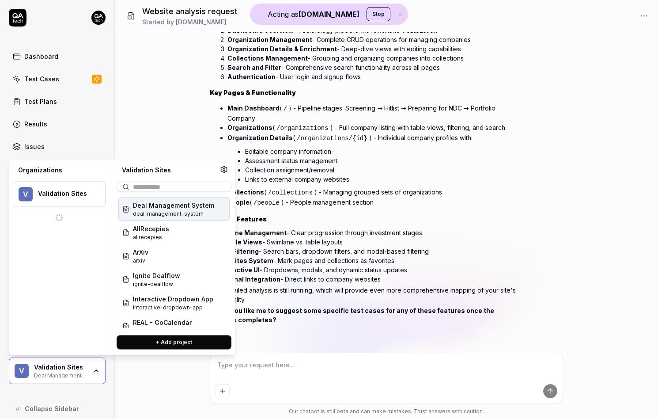  What do you see at coordinates (57, 56) in the screenshot?
I see `a: Dashboard` at bounding box center [57, 56].